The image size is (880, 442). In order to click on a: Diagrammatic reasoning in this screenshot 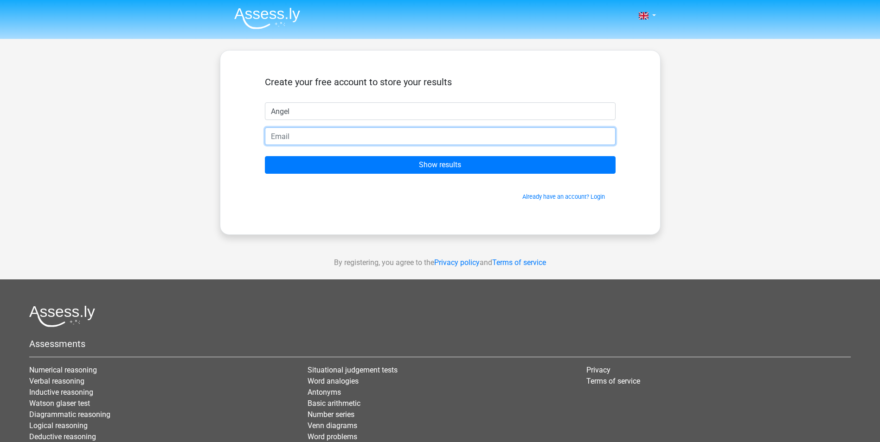, I will do `click(70, 415)`.